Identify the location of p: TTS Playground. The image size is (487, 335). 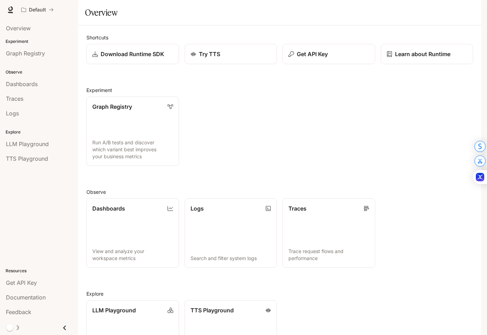
(212, 310).